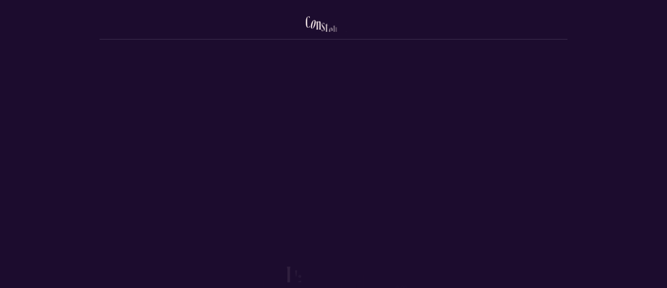  Describe the element at coordinates (346, 36) in the screenshot. I see `div: i` at that location.